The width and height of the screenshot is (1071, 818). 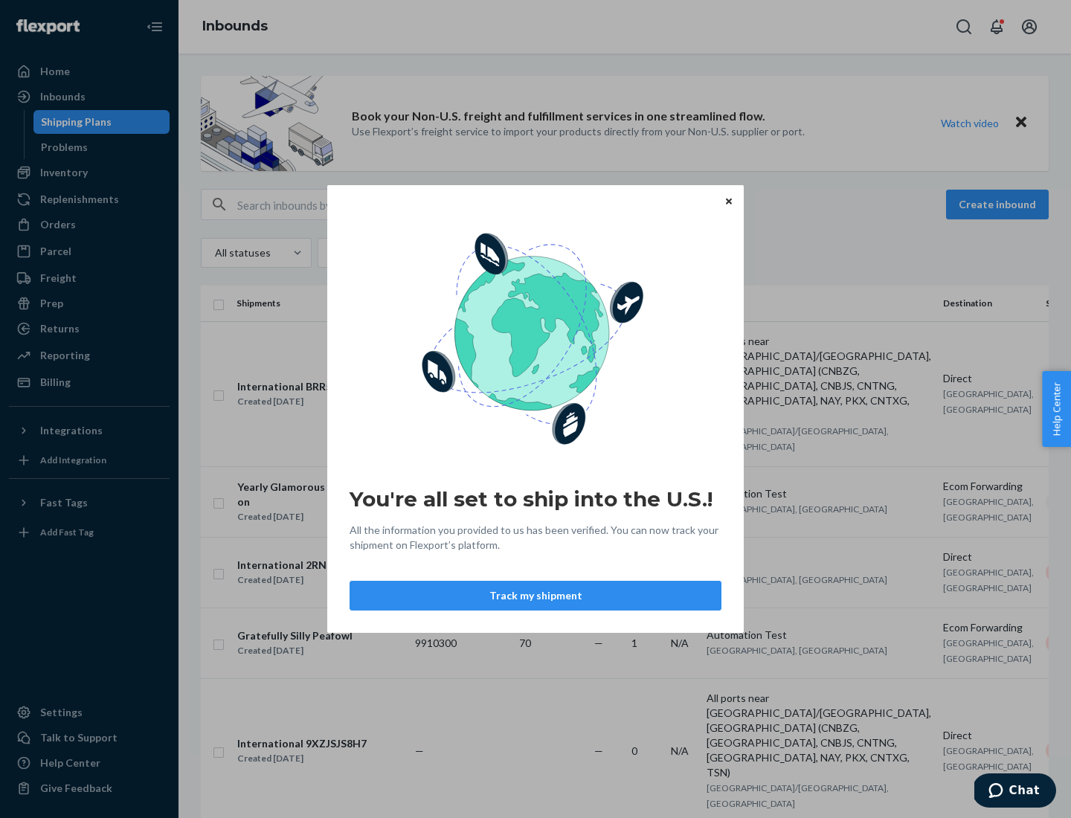 What do you see at coordinates (729, 201) in the screenshot?
I see `button: Close` at bounding box center [729, 201].